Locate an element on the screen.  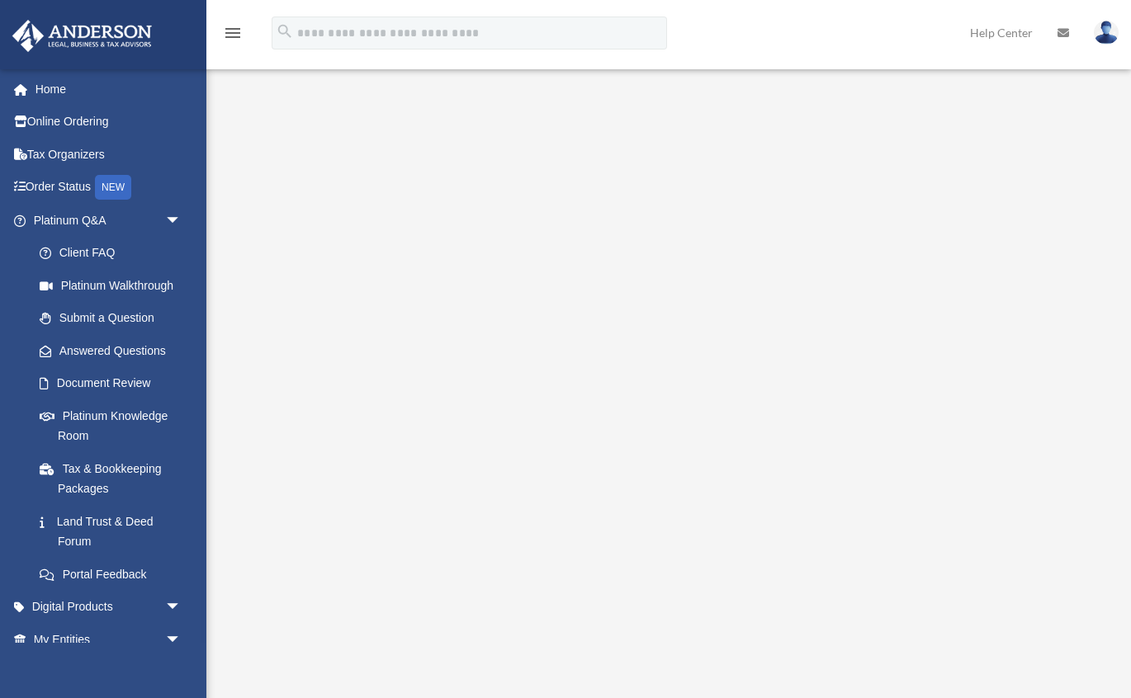
a: Platinum Knowledge Room is located at coordinates (115, 426).